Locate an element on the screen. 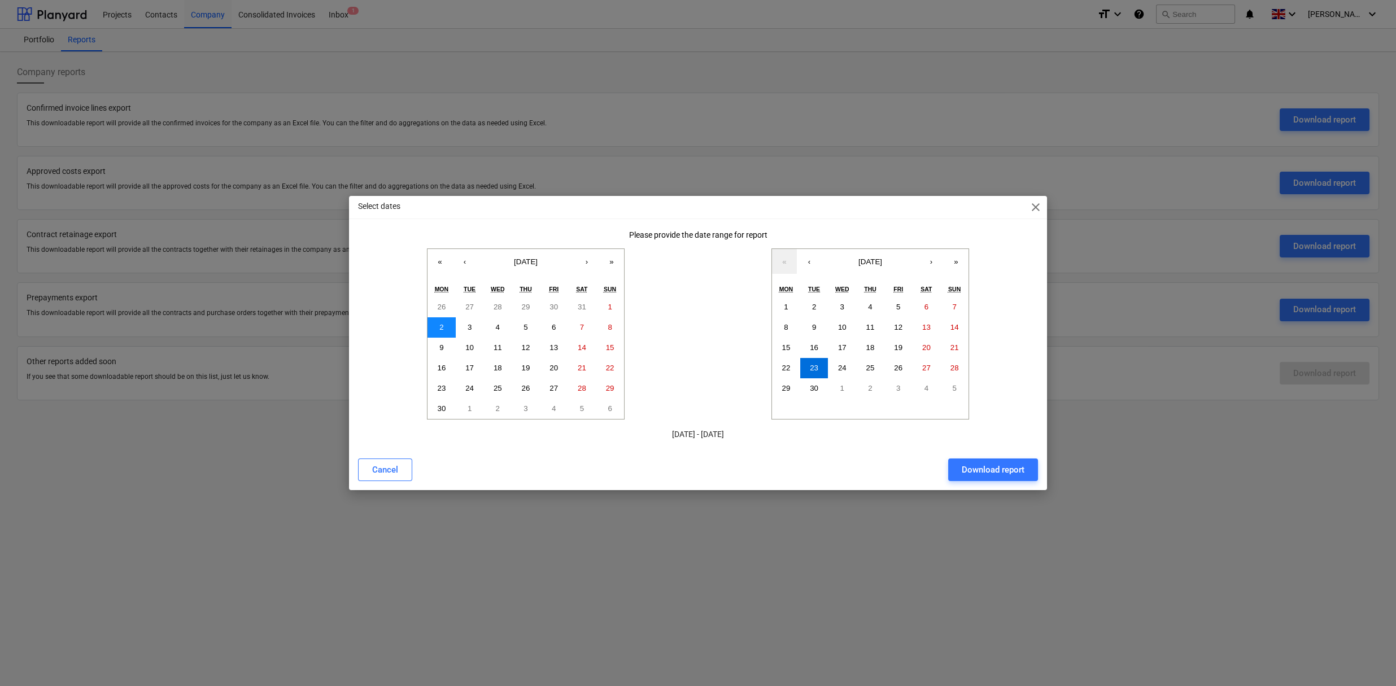 Image resolution: width=1396 pixels, height=686 pixels. abbr: 3 September 2025 is located at coordinates (842, 307).